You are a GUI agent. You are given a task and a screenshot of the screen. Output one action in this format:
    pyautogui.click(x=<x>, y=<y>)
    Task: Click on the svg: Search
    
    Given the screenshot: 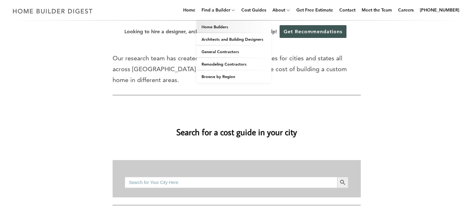 What is the action you would take?
    pyautogui.click(x=343, y=182)
    